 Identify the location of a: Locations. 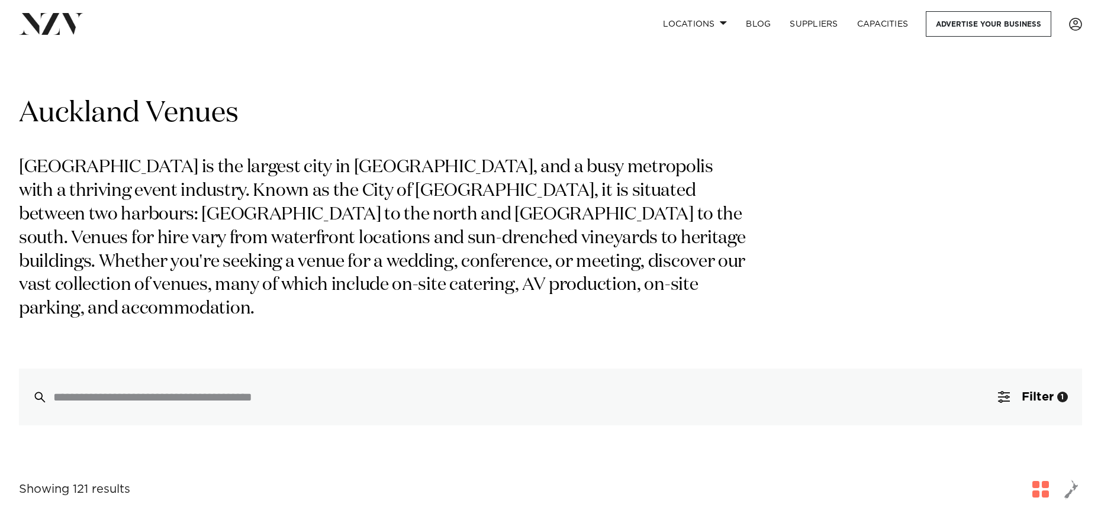
(695, 24).